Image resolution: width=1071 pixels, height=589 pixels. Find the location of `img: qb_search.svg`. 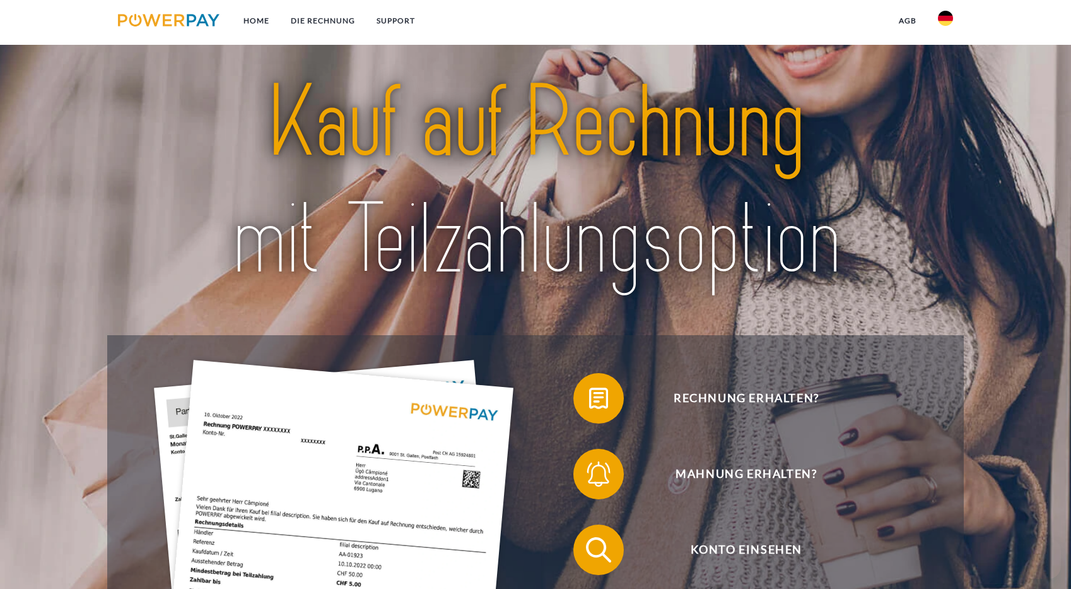

img: qb_search.svg is located at coordinates (599, 550).